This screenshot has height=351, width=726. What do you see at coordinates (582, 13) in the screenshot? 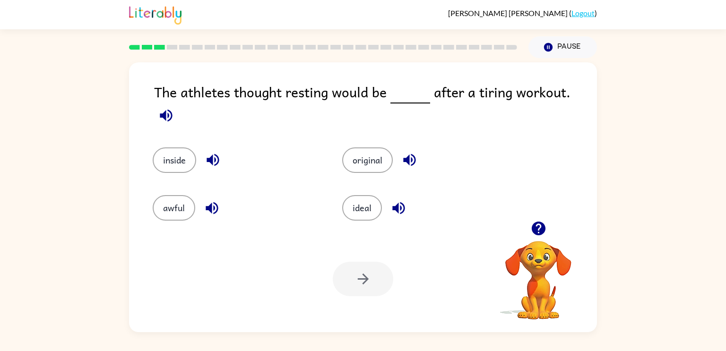
I see `a: Logout` at bounding box center [582, 13].